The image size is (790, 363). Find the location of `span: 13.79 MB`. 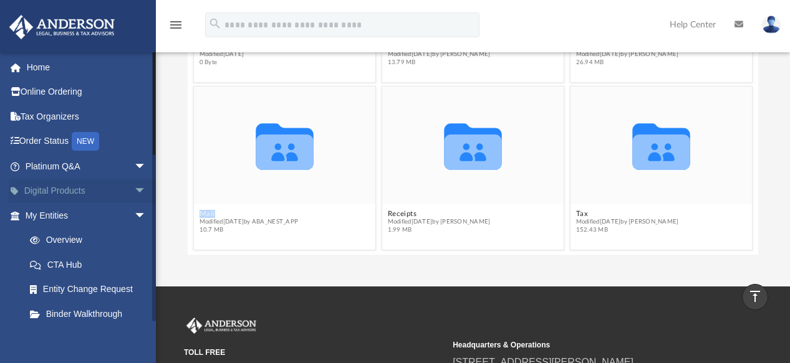

span: 13.79 MB is located at coordinates (438, 63).